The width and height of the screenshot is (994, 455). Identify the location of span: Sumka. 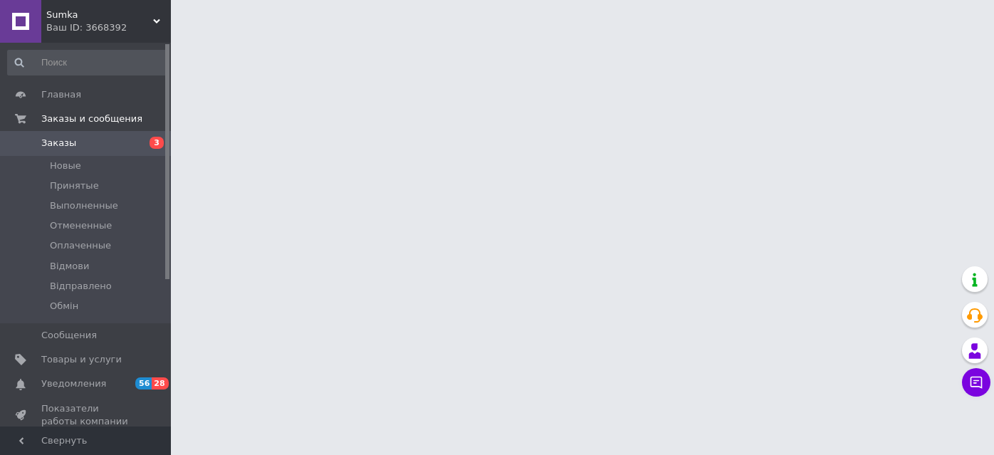
(100, 15).